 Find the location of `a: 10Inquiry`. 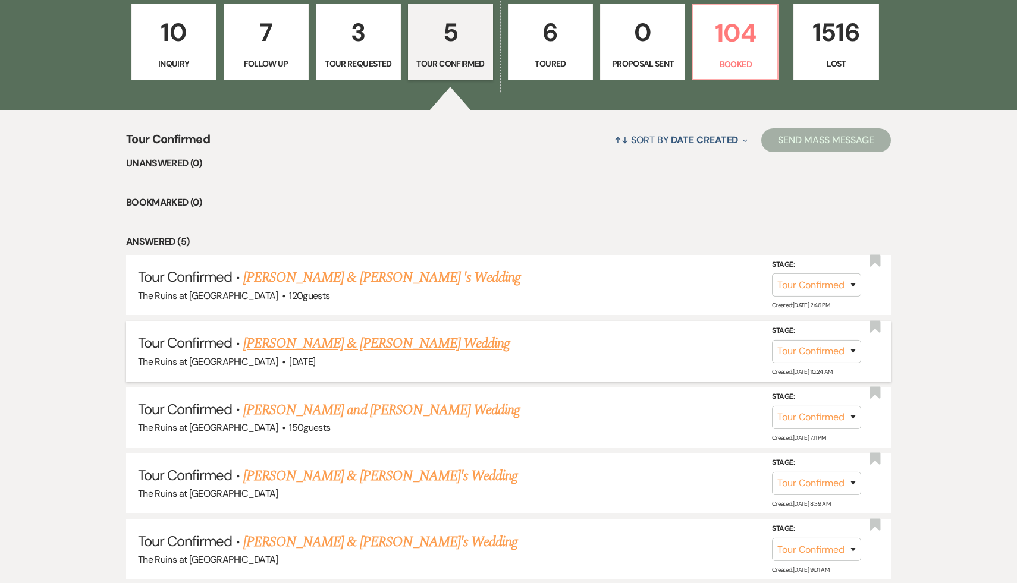

a: 10Inquiry is located at coordinates (174, 42).